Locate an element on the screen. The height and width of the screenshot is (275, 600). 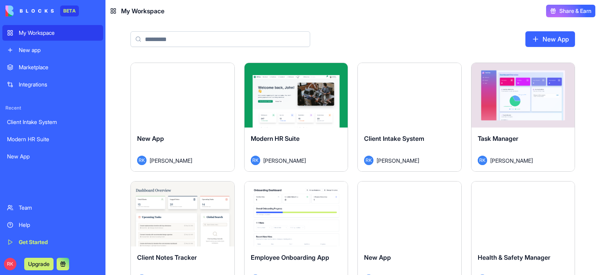
div: Help is located at coordinates (59, 225).